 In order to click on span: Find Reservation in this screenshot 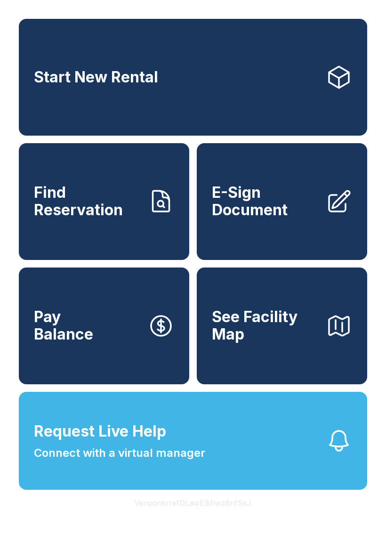, I will do `click(87, 201)`.